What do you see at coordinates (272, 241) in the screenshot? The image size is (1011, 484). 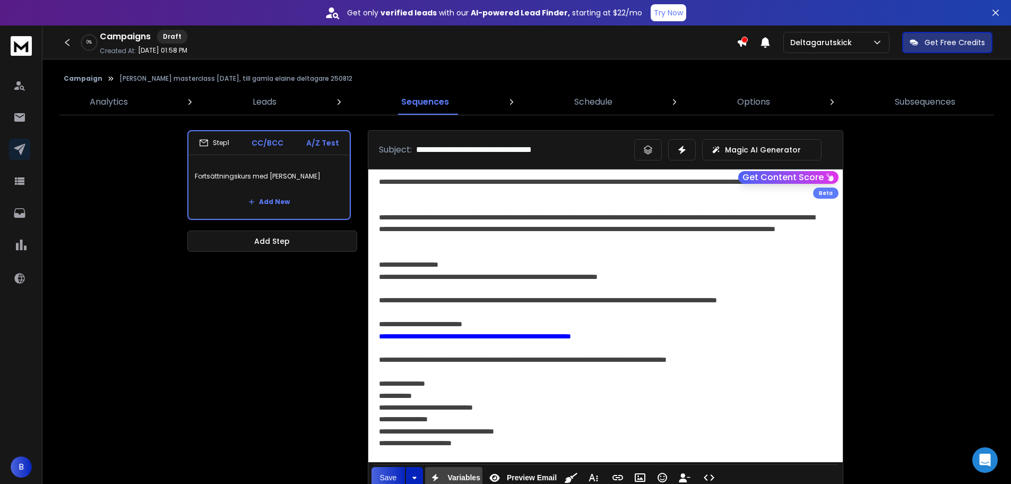 I see `button: Add Step` at bounding box center [272, 241].